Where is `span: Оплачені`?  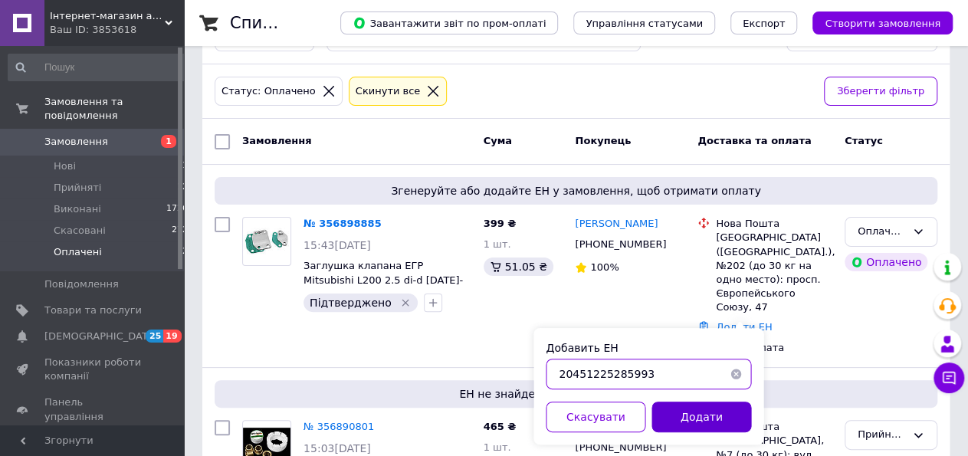 span: Оплачені is located at coordinates (77, 252).